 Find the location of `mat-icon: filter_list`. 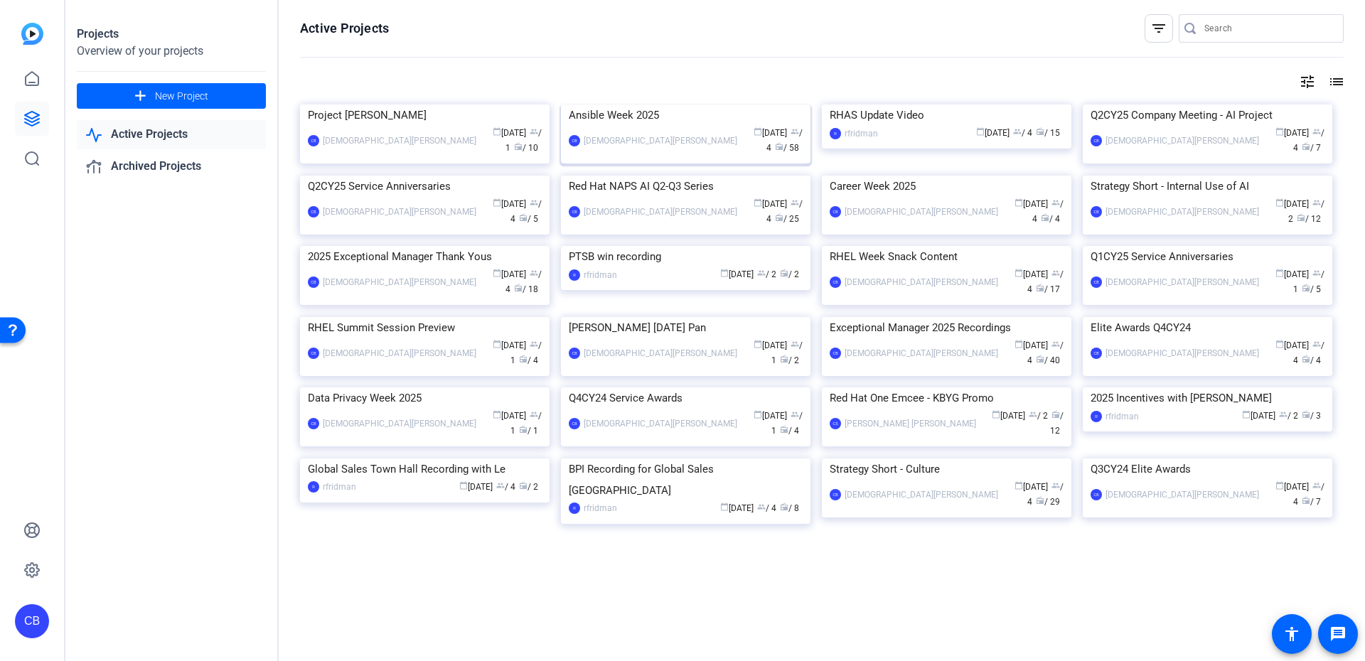

mat-icon: filter_list is located at coordinates (1159, 28).